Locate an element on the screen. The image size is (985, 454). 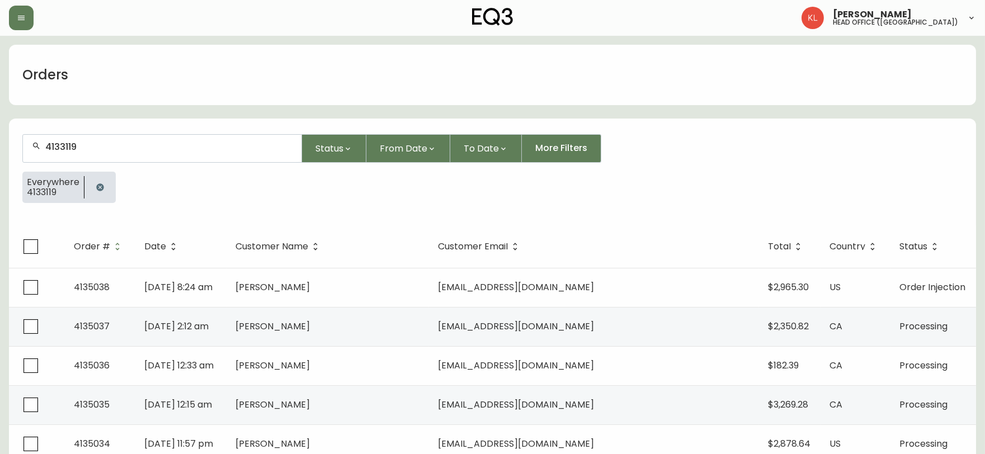
span: $2,878.64 is located at coordinates (789, 444).